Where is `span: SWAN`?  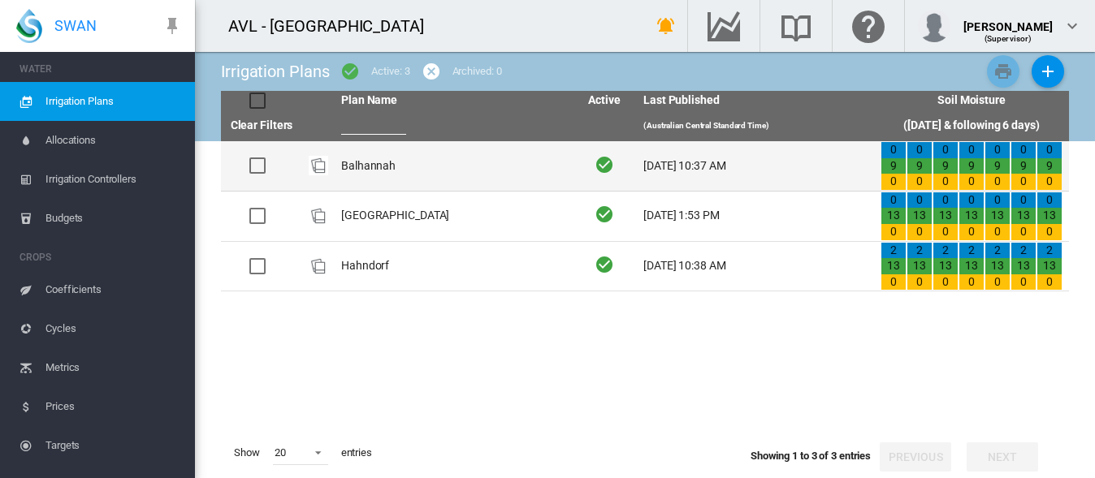
span: SWAN is located at coordinates (76, 25).